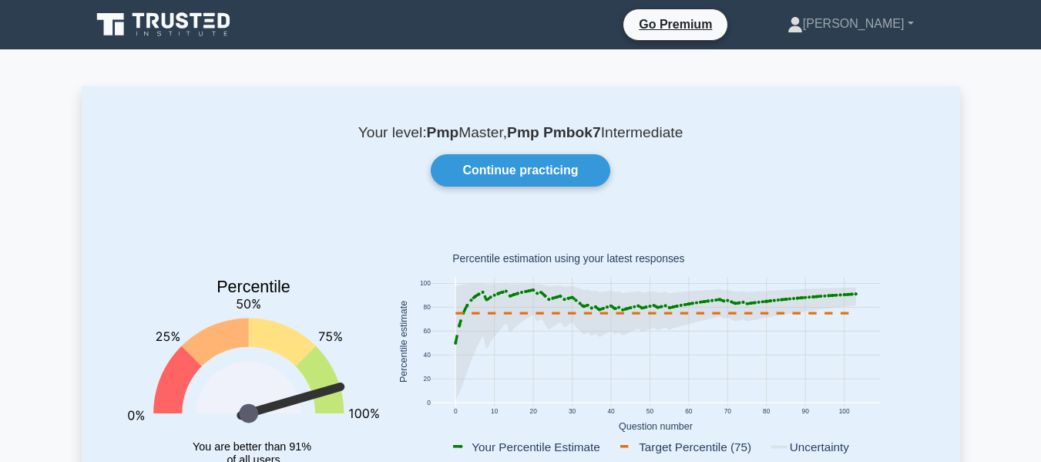 This screenshot has width=1041, height=462. What do you see at coordinates (572, 411) in the screenshot?
I see `text: 30` at bounding box center [572, 411].